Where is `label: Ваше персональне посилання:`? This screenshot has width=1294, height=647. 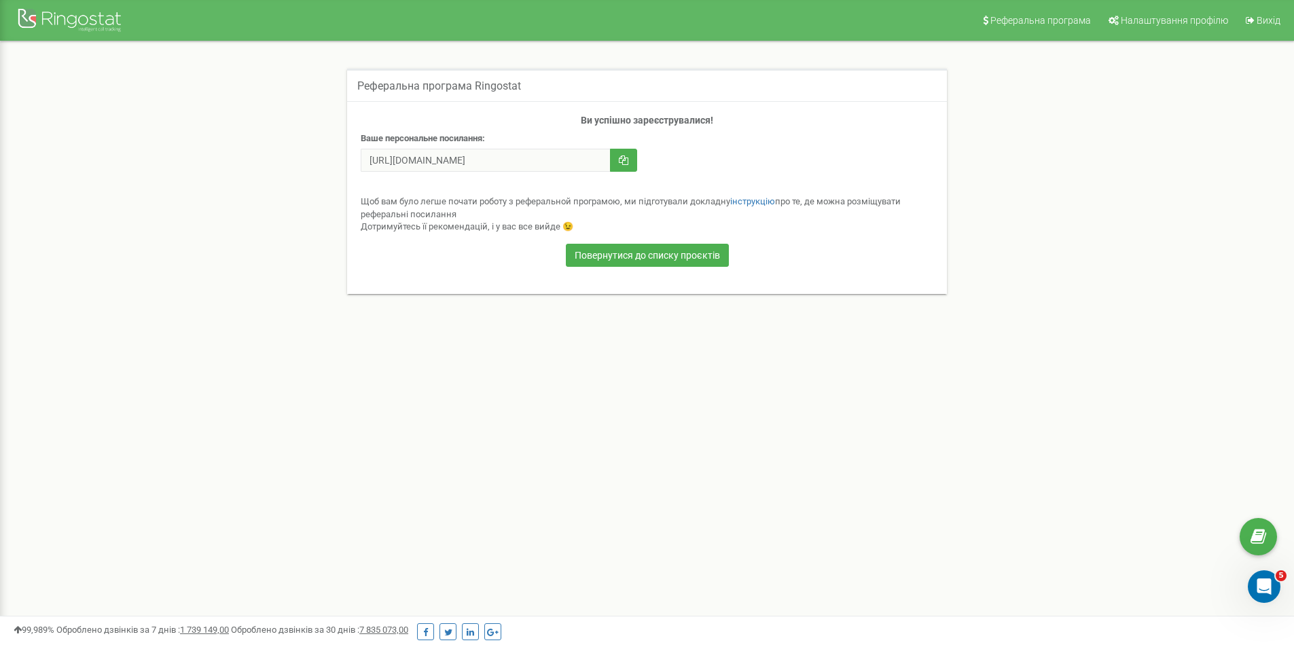 label: Ваше персональне посилання: is located at coordinates (422, 139).